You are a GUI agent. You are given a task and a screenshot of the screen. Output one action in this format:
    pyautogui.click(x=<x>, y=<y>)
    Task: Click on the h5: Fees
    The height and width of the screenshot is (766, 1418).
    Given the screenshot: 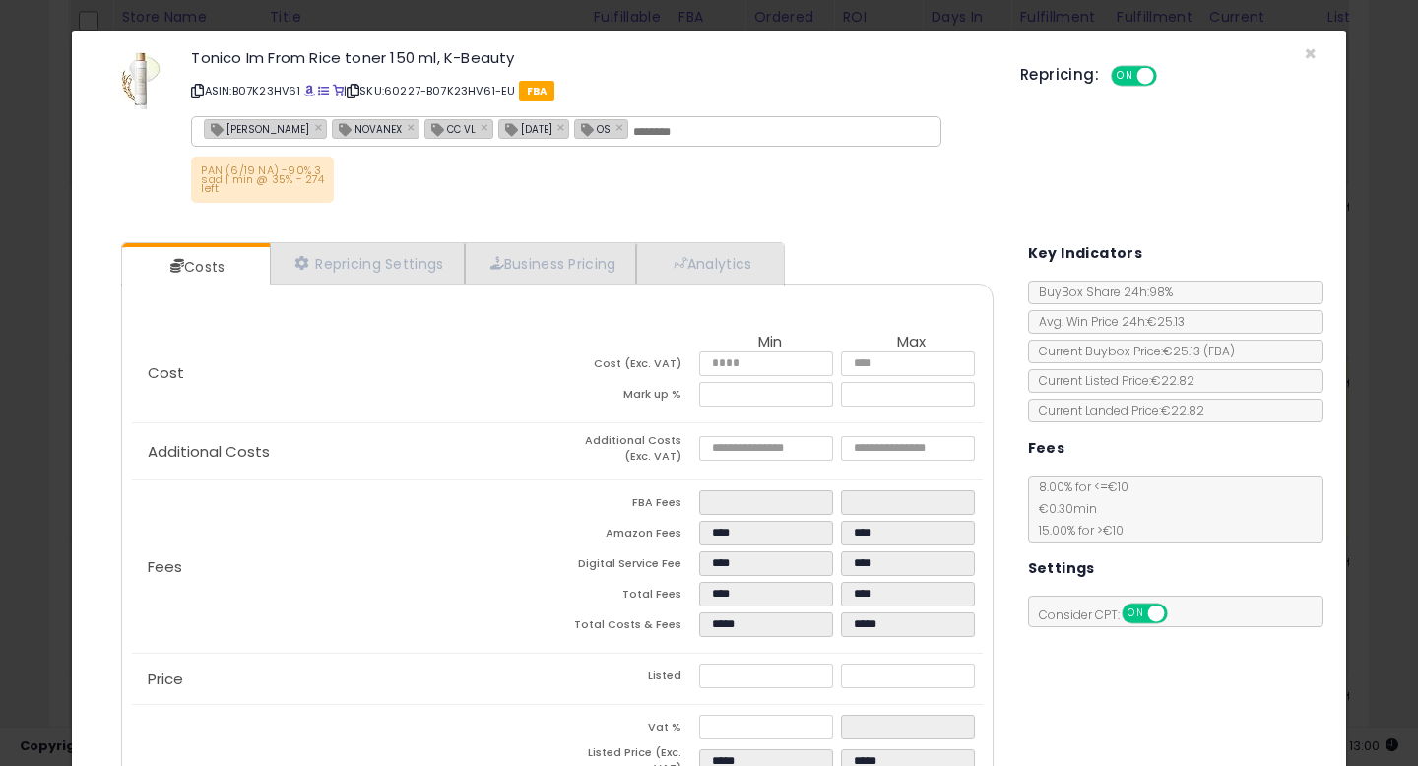 What is the action you would take?
    pyautogui.click(x=1047, y=448)
    